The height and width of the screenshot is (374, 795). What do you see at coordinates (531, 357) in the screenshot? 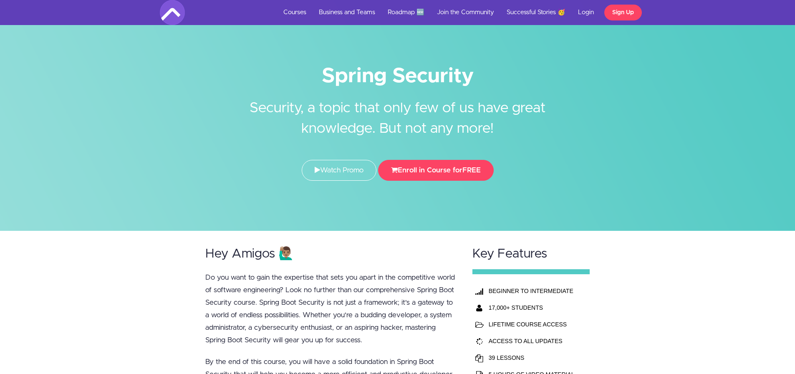
I see `td: 39 LESSONS` at bounding box center [531, 357].